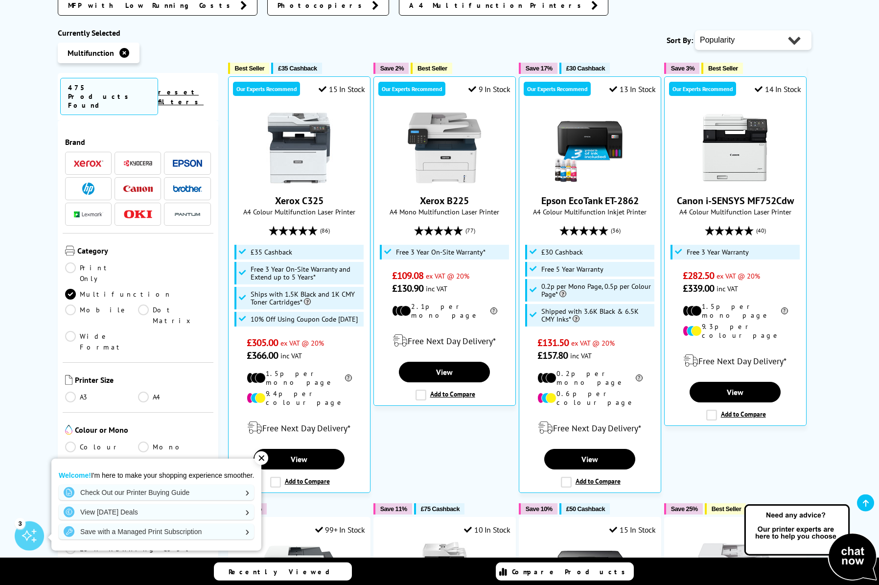 The image size is (879, 585). Describe the element at coordinates (440, 252) in the screenshot. I see `span: Free 3 Year On-Site Warranty*` at that location.